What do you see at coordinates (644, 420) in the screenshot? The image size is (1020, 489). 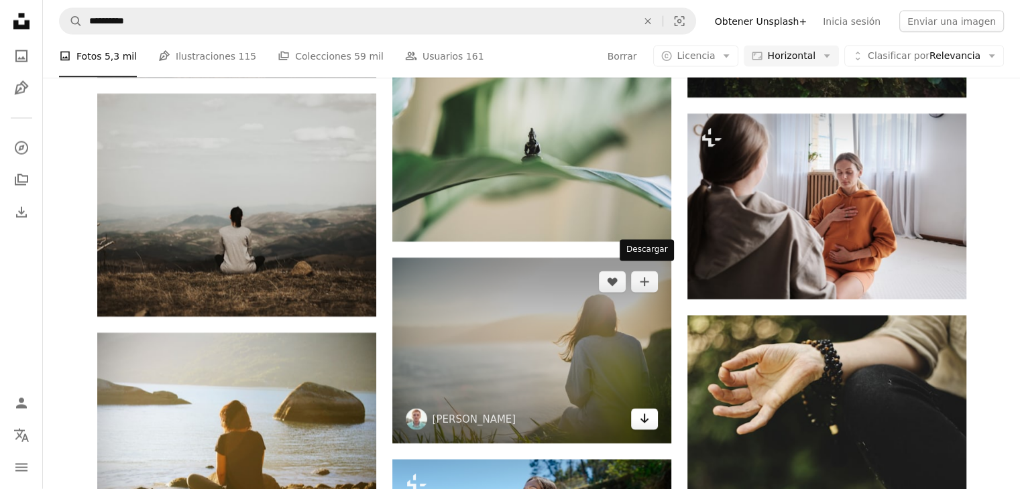 I see `a: Descargar` at bounding box center [644, 420].